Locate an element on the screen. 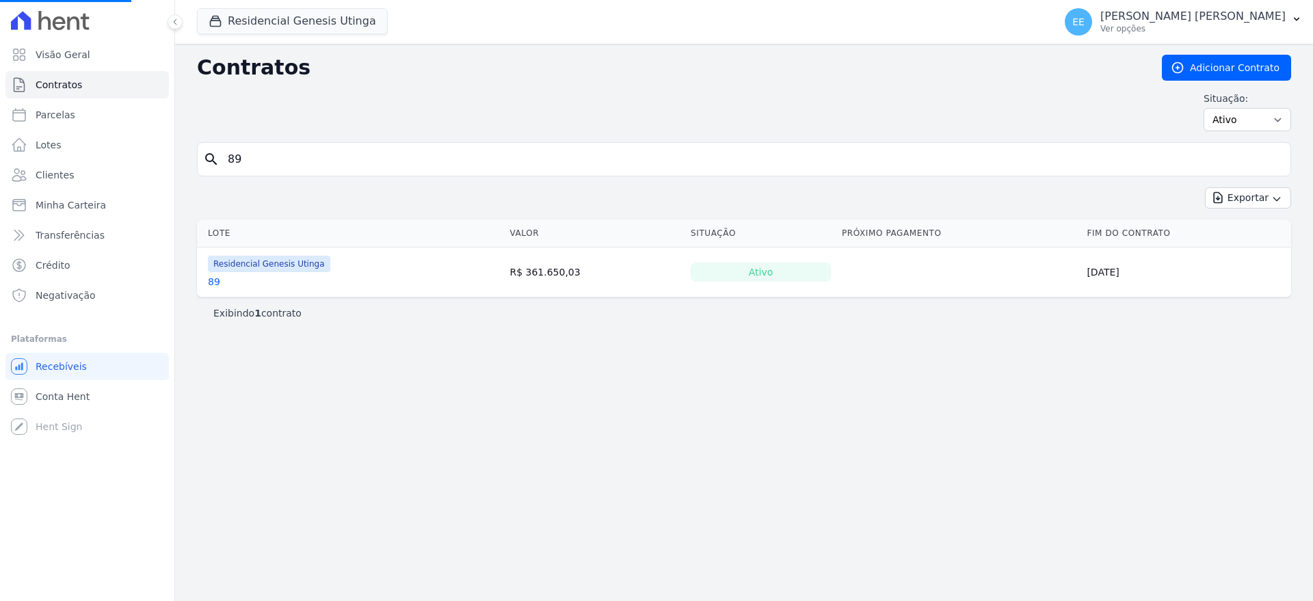 This screenshot has height=601, width=1313. a: Parcelas is located at coordinates (87, 115).